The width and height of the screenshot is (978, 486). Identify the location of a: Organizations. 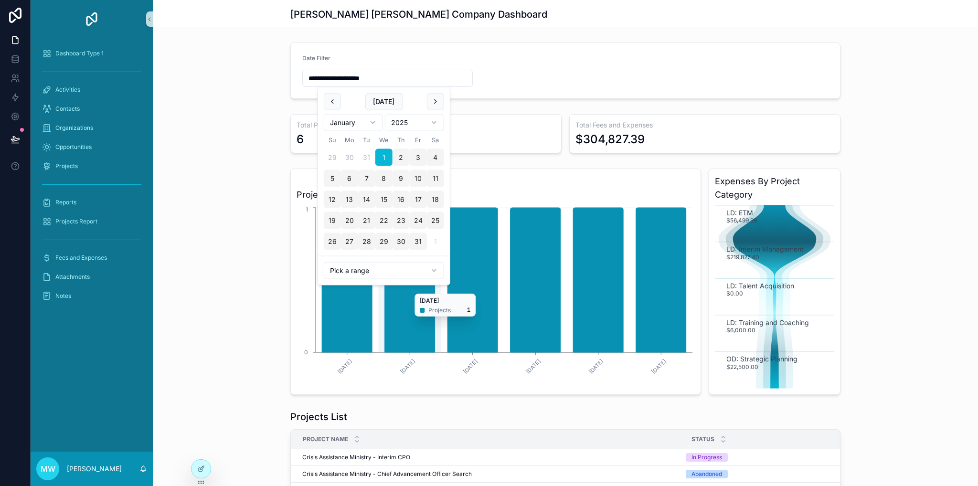
(92, 128).